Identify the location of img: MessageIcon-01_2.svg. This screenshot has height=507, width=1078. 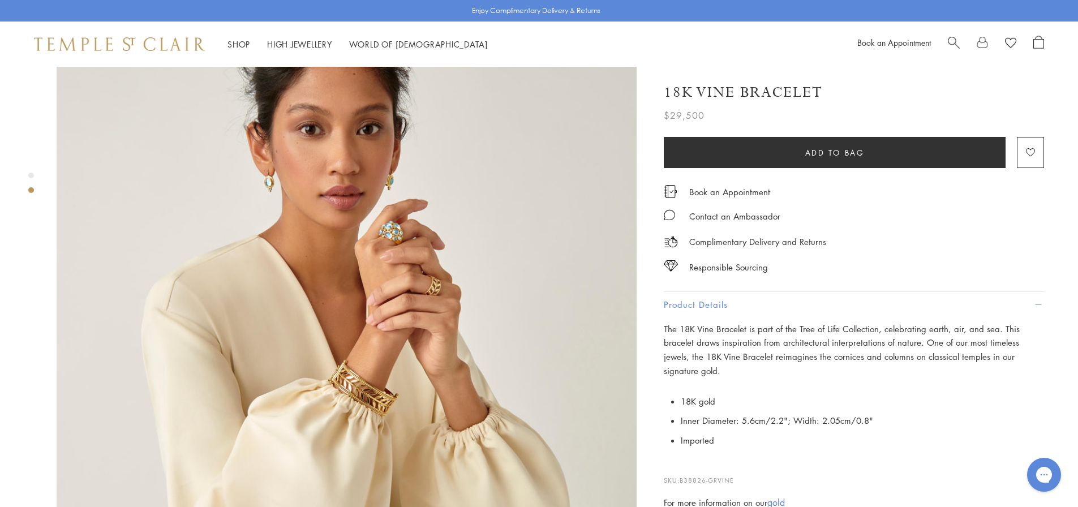
(669, 215).